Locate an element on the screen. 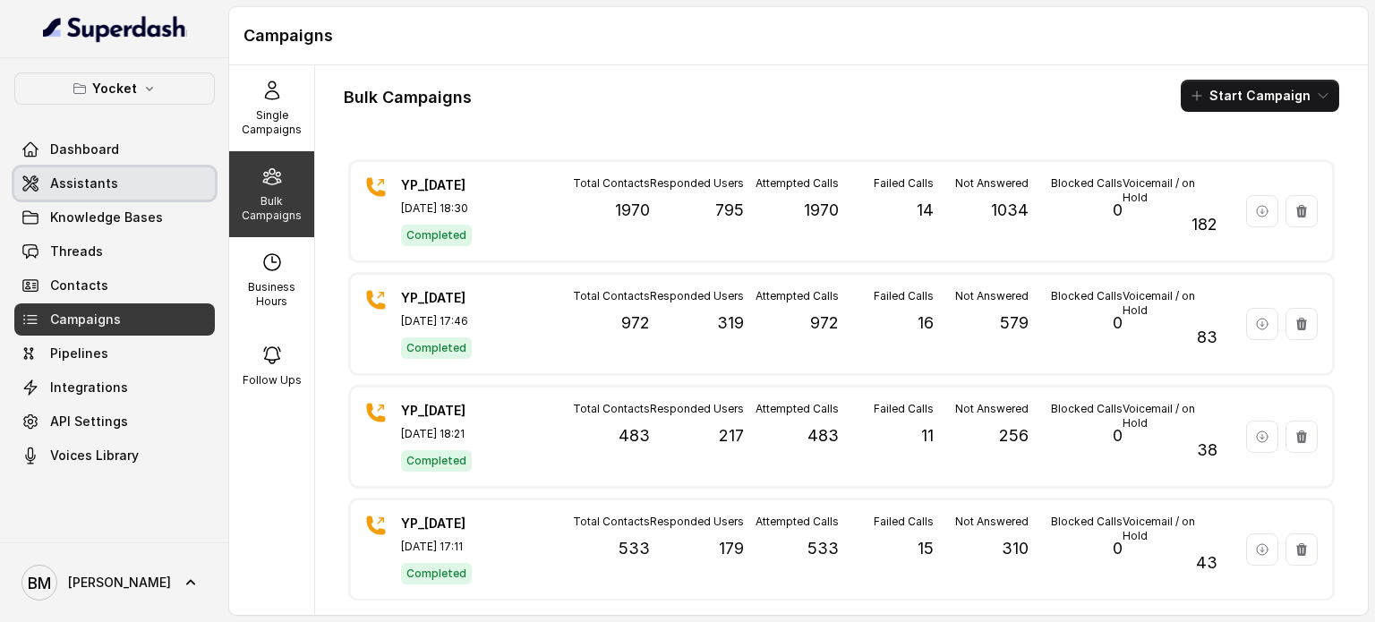 This screenshot has height=622, width=1375. p: 217 is located at coordinates (731, 436).